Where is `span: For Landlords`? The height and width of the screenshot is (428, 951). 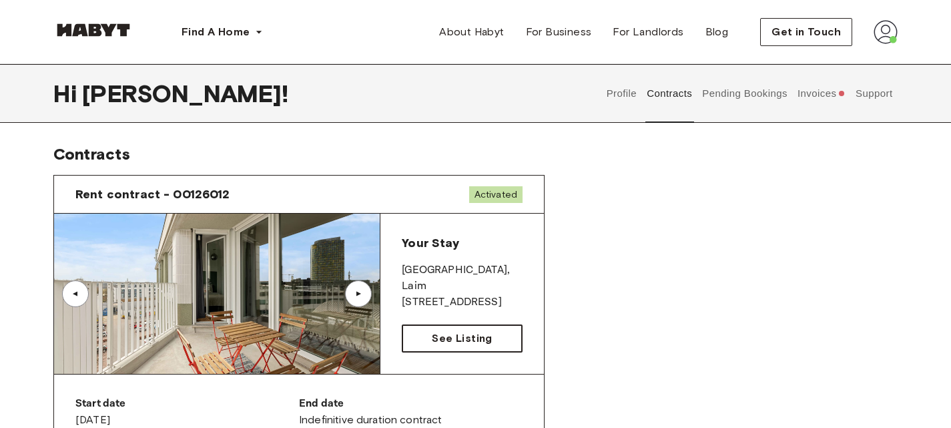 span: For Landlords is located at coordinates (648, 32).